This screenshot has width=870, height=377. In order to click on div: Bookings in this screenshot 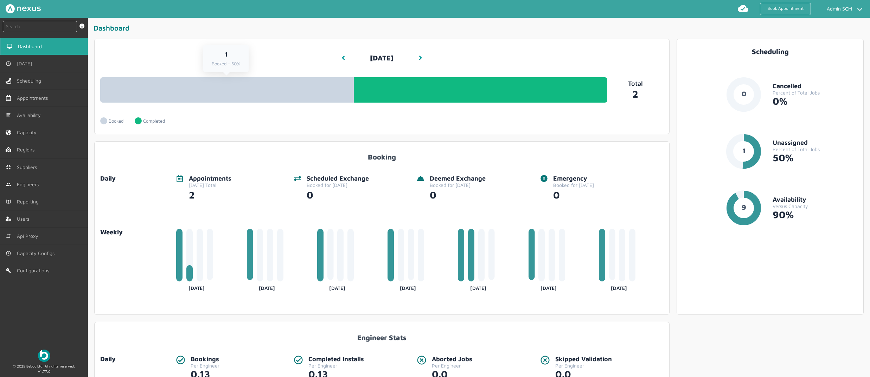, I will do `click(205, 360)`.